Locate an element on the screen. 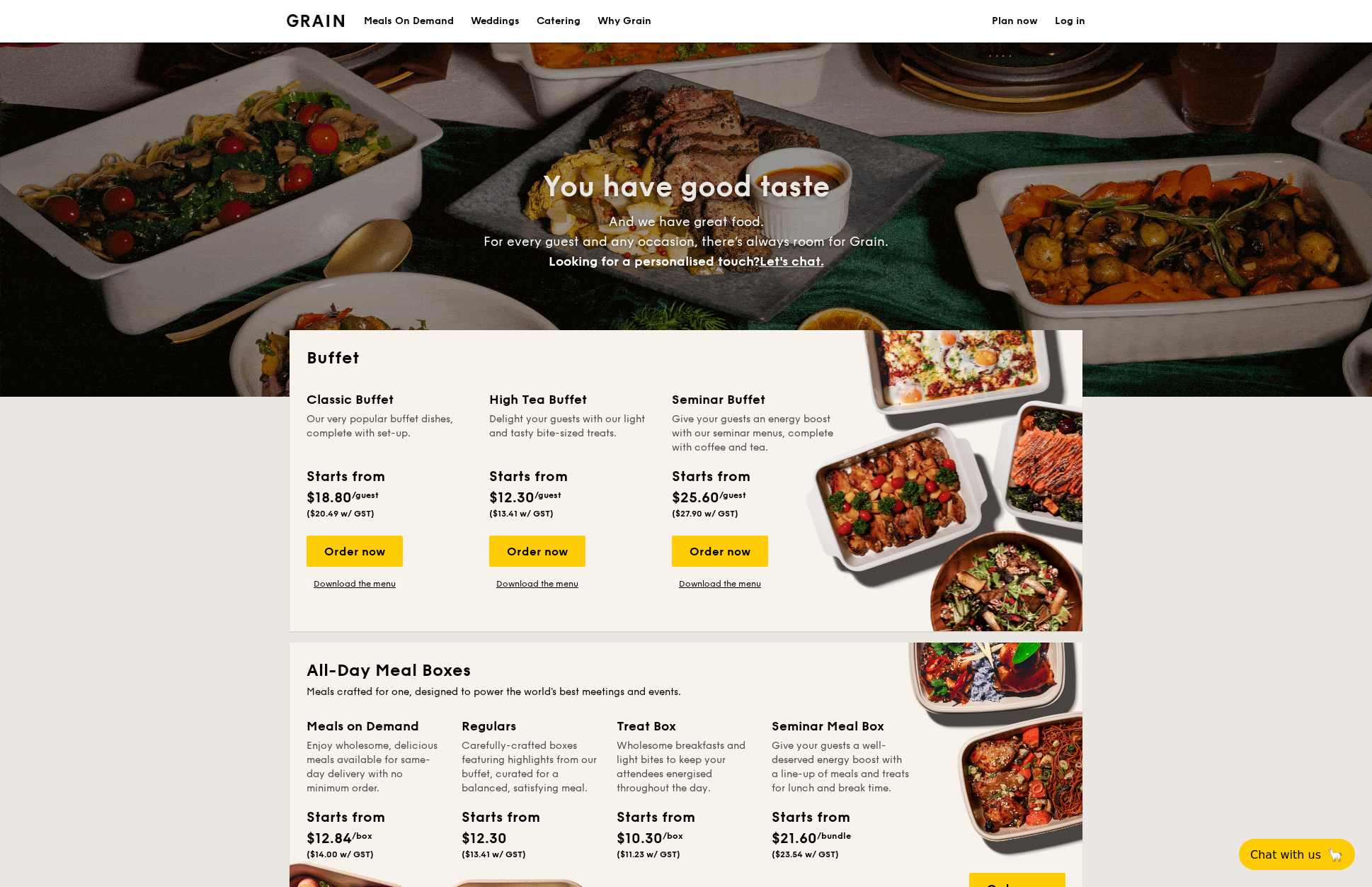 The width and height of the screenshot is (1372, 887). h2: Buffet is located at coordinates (686, 358).